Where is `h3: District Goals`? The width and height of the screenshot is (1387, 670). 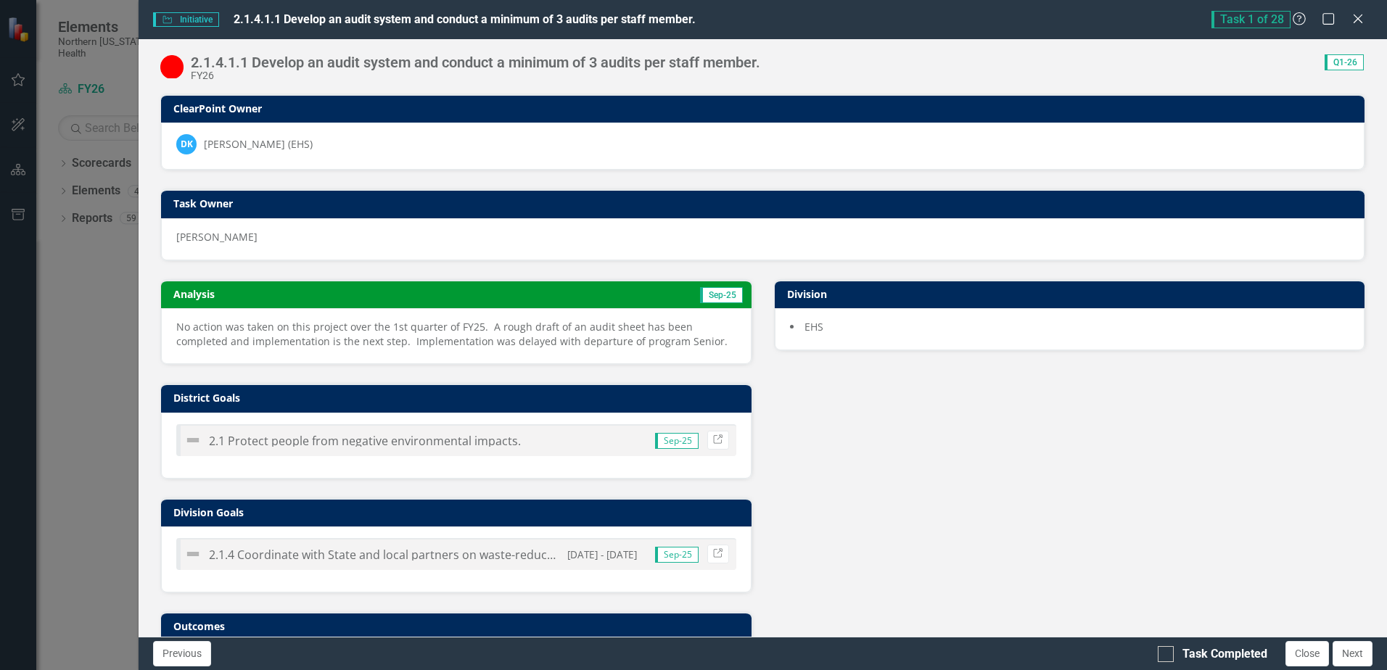 h3: District Goals is located at coordinates (459, 398).